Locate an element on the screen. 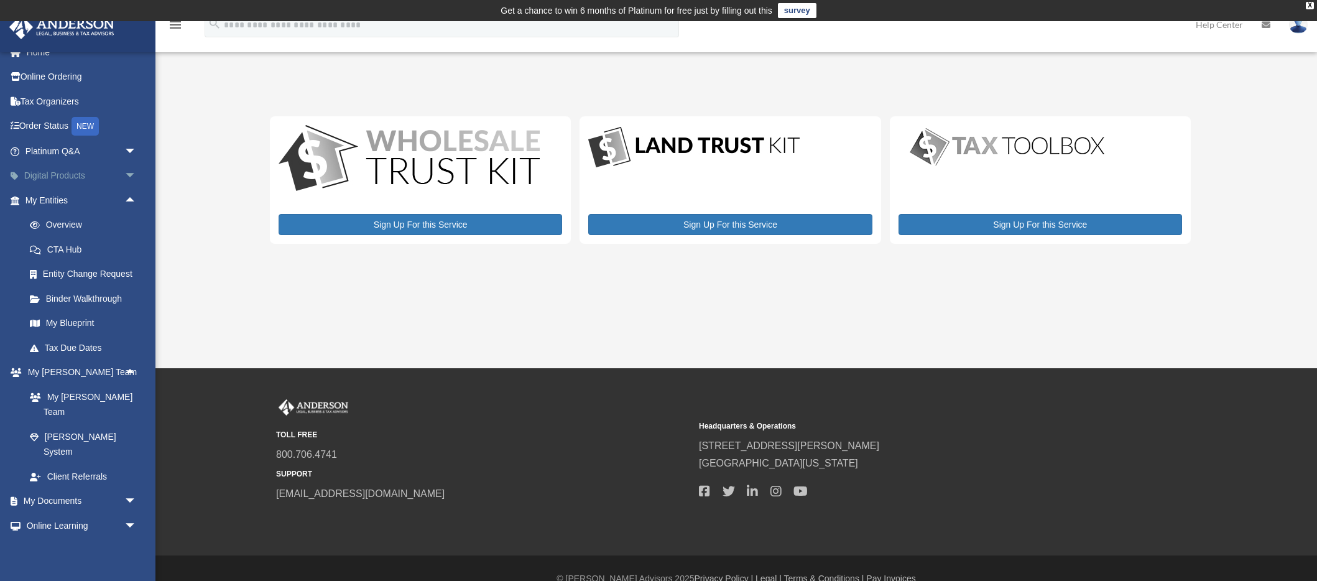 The height and width of the screenshot is (581, 1317). a: Order StatusNEW is located at coordinates (82, 126).